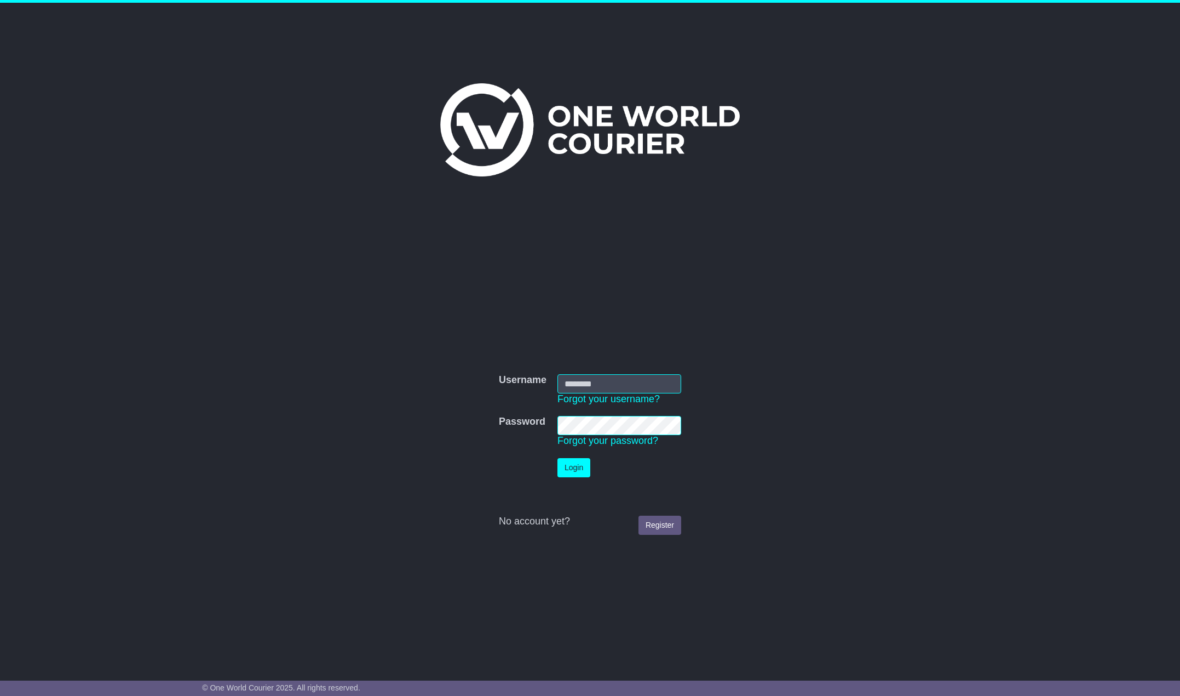 The image size is (1180, 696). What do you see at coordinates (590, 521) in the screenshot?
I see `div: No account yet?` at bounding box center [590, 521].